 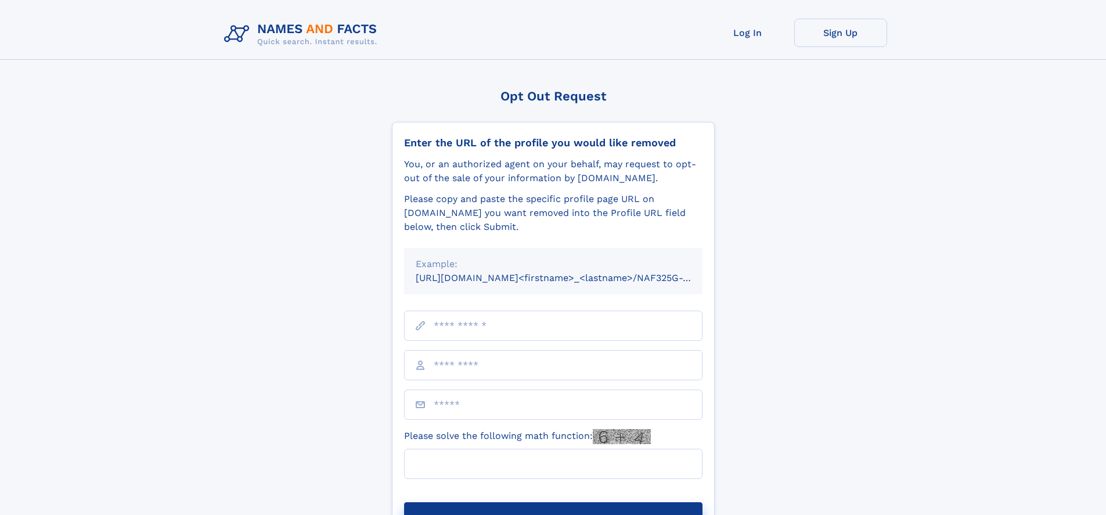 What do you see at coordinates (303, 34) in the screenshot?
I see `img: Logo Names and Facts` at bounding box center [303, 34].